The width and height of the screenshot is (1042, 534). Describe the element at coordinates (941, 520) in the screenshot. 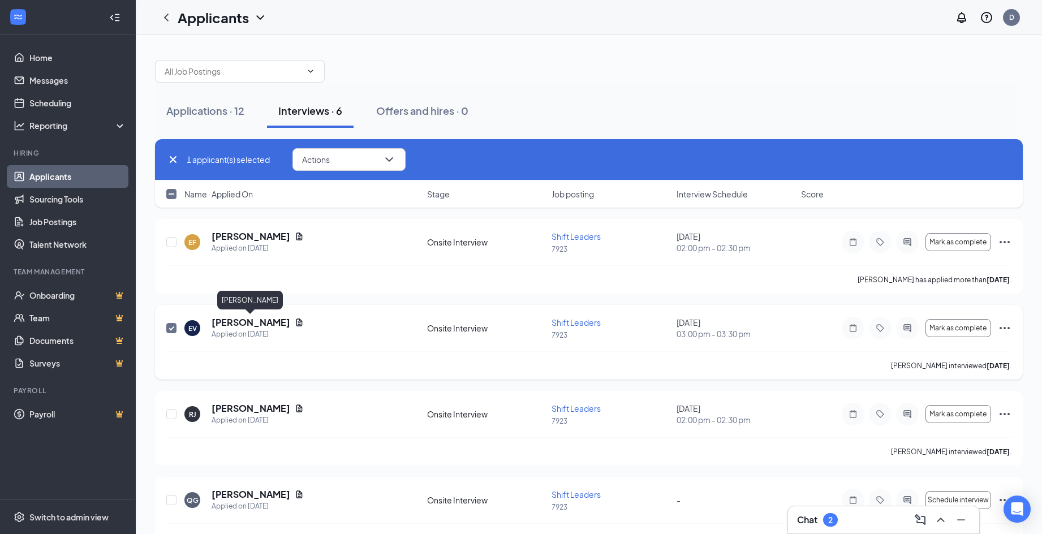

I see `button: ChevronUp` at that location.